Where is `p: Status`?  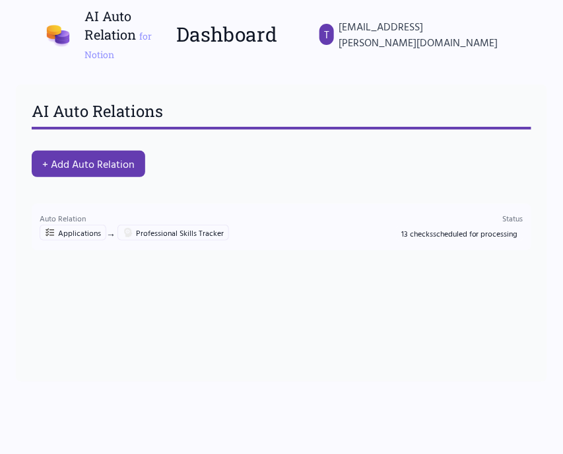 p: Status is located at coordinates (460, 218).